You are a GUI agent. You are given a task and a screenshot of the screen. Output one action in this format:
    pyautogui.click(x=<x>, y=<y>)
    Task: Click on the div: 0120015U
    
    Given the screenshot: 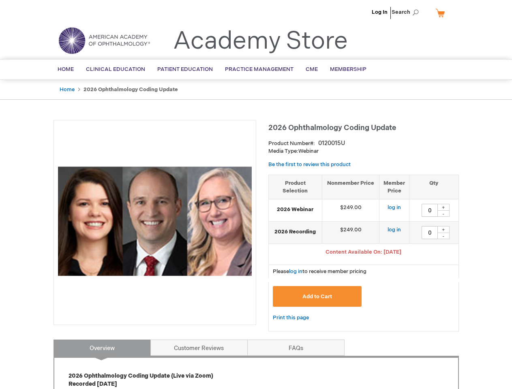 What is the action you would take?
    pyautogui.click(x=332, y=143)
    